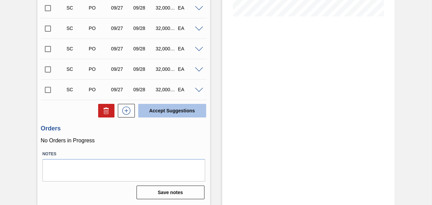  I want to click on div: New suggestion, so click(125, 110).